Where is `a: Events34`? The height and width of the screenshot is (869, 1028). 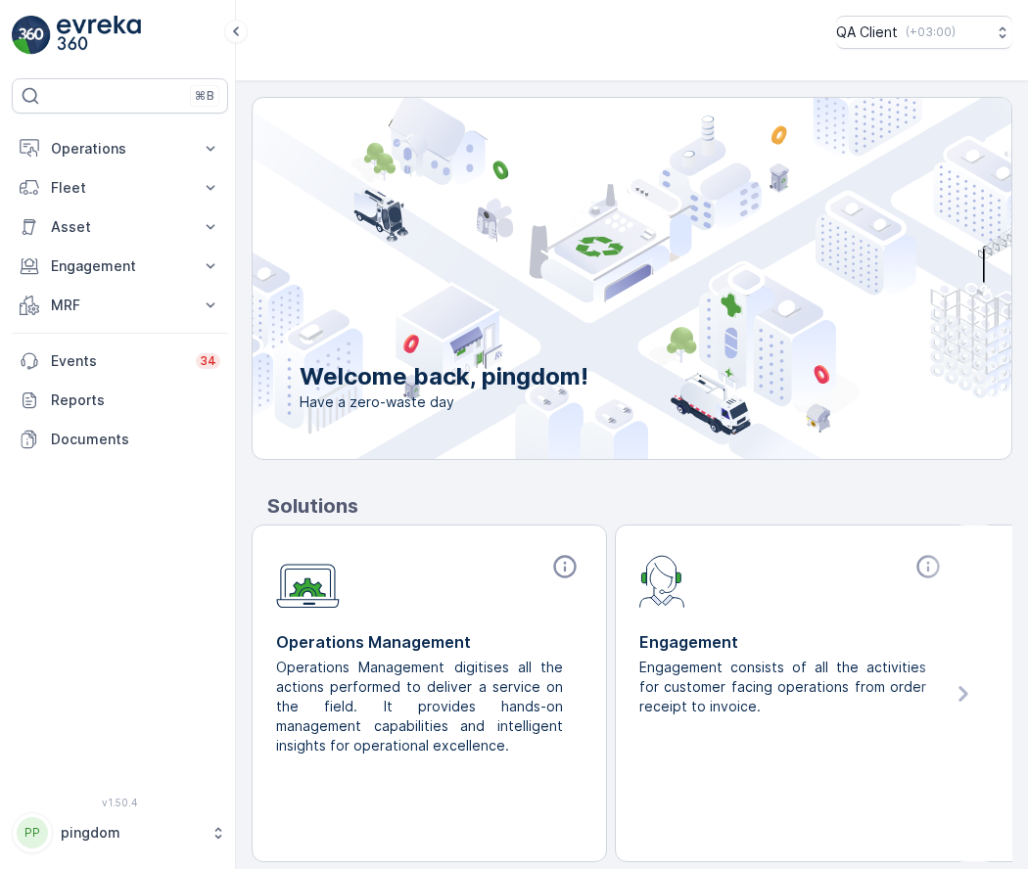 a: Events34 is located at coordinates (119, 361).